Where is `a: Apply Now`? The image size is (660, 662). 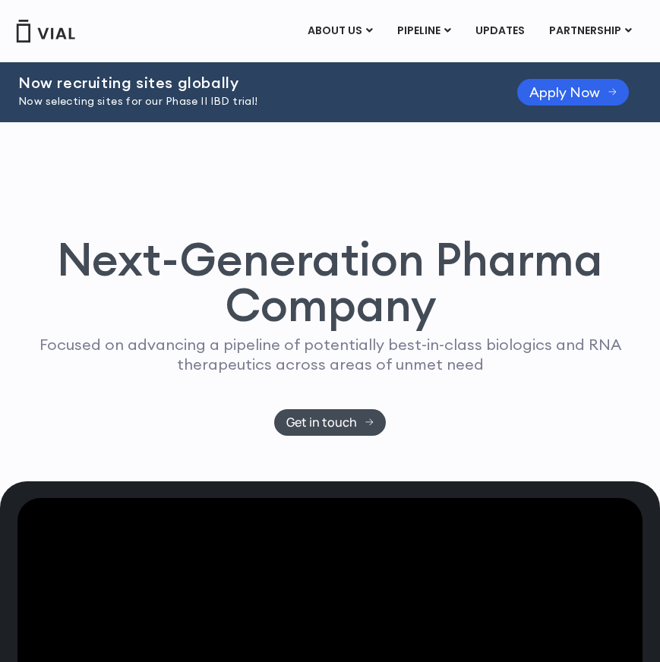 a: Apply Now is located at coordinates (573, 92).